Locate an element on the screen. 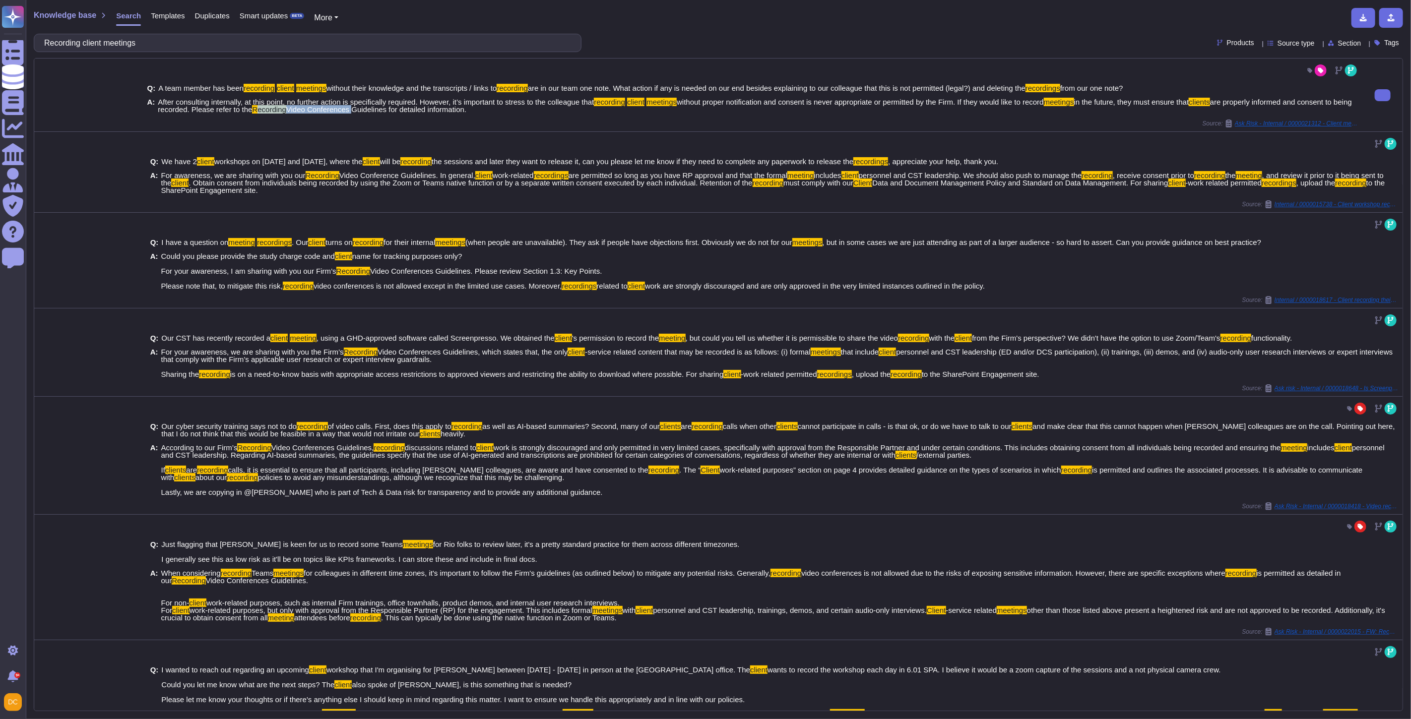  span: heavily. is located at coordinates (453, 434).